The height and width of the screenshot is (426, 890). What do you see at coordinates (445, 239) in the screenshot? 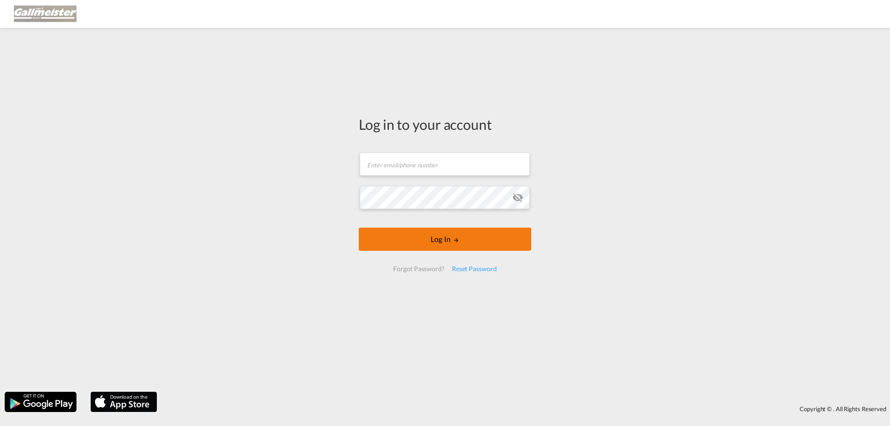
I see `button: LOGIN` at bounding box center [445, 239].